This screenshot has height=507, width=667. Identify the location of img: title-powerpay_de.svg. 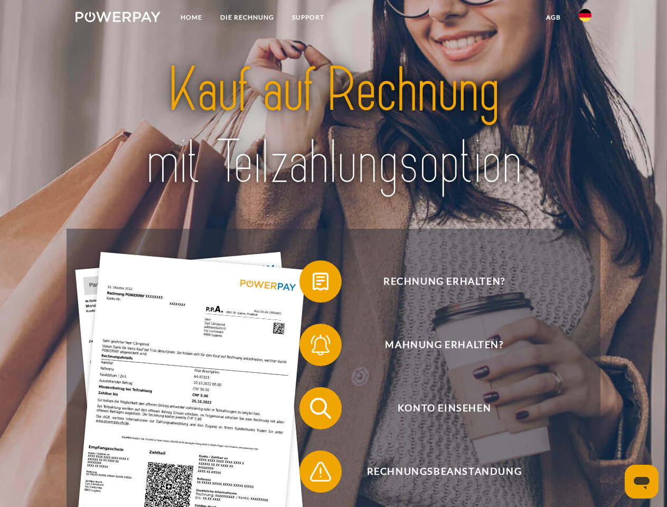
(333, 126).